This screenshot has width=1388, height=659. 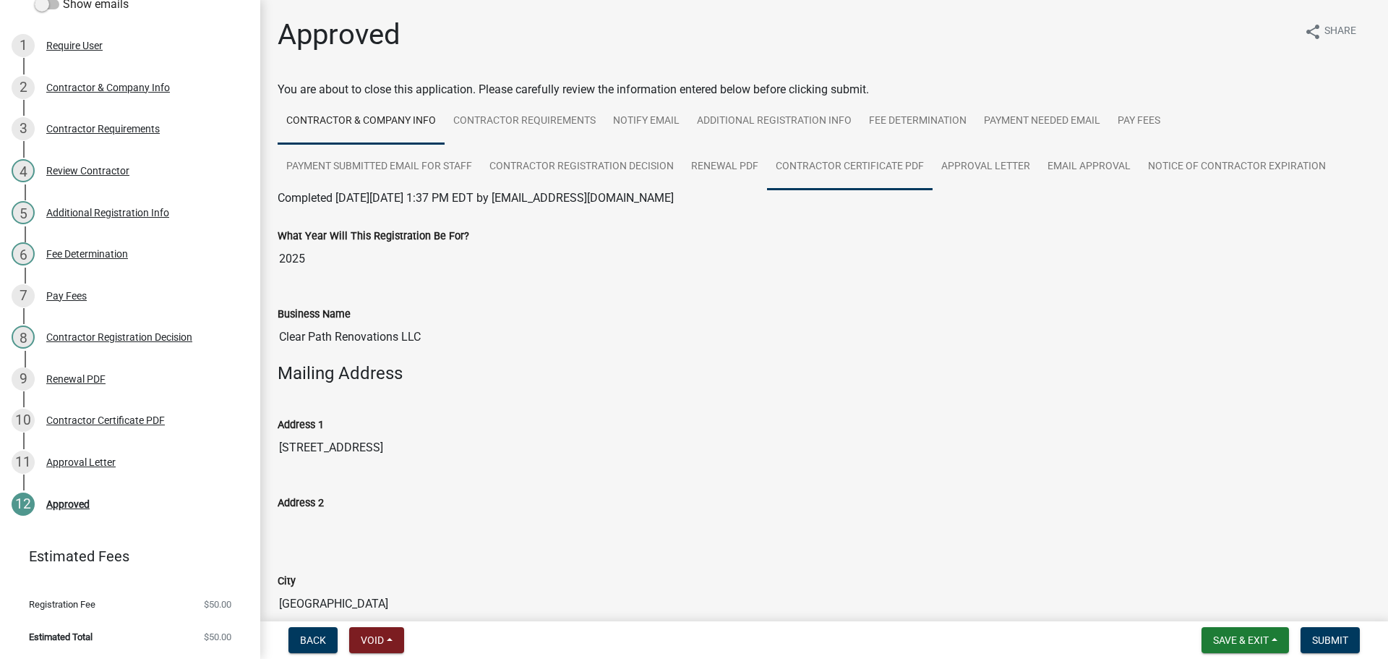 What do you see at coordinates (23, 213) in the screenshot?
I see `div: 5` at bounding box center [23, 213].